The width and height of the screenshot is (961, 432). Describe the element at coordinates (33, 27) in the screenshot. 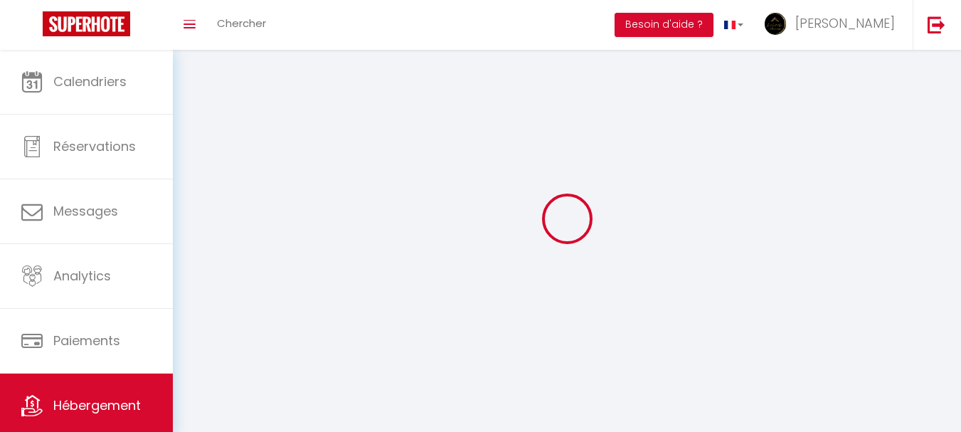

I see `button: Ouvrir le widget de chat LiveChat` at that location.